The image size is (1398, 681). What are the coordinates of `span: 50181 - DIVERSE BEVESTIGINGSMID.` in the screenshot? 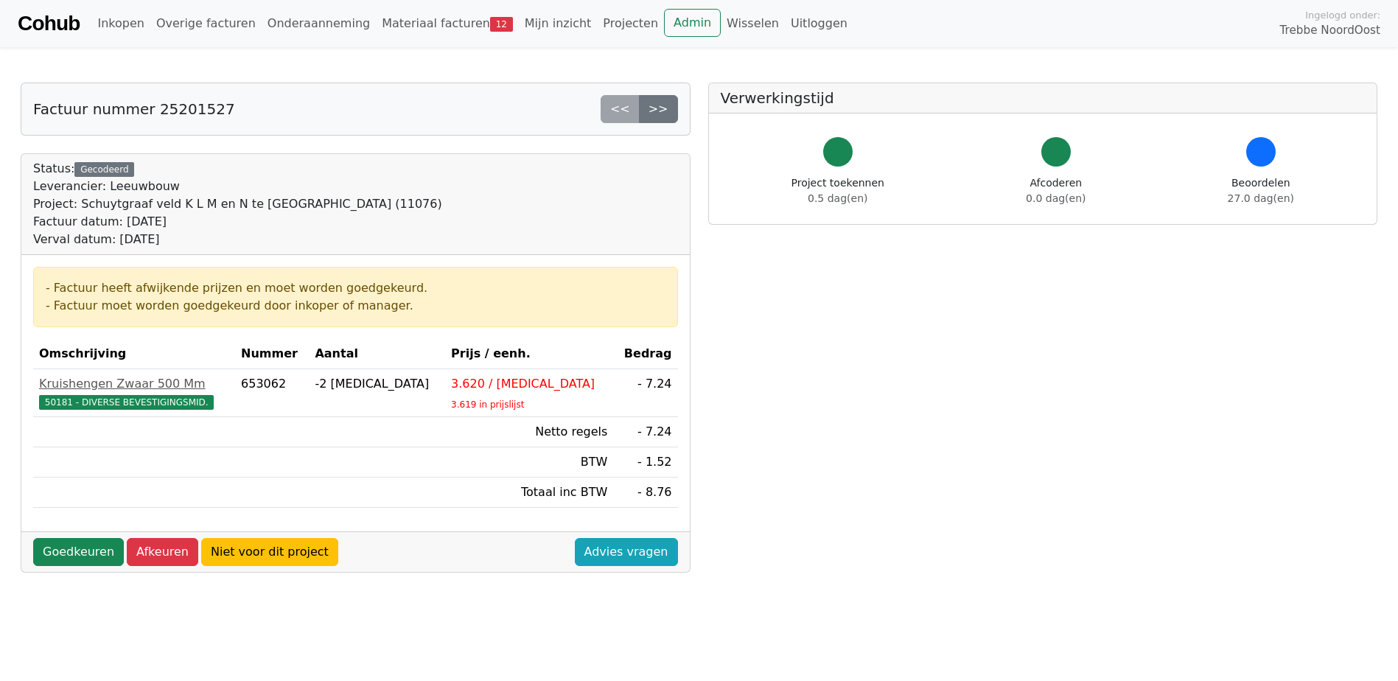 It's located at (126, 402).